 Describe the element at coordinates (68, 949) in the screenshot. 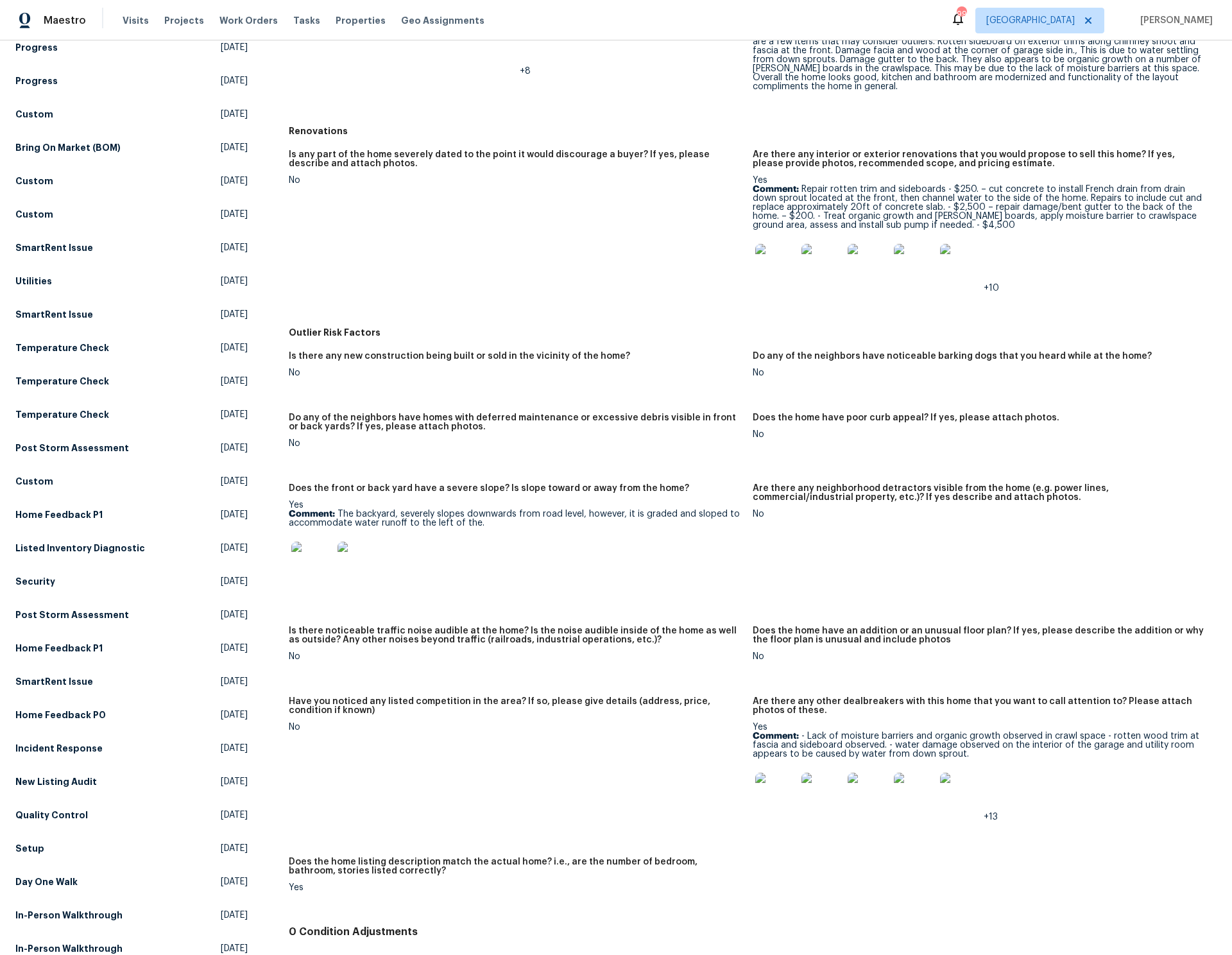

I see `h5: In-Person Walkthrough` at that location.